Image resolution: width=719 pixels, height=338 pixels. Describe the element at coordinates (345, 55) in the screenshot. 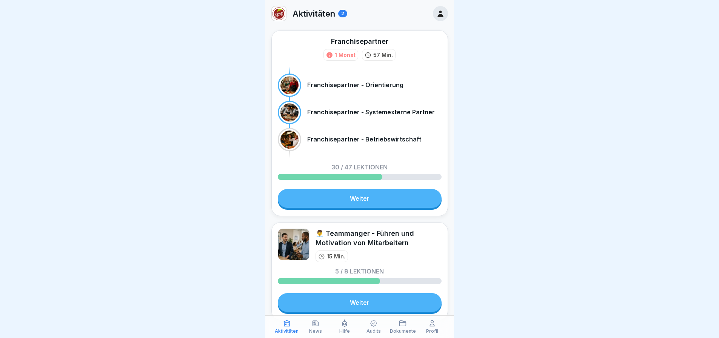

I see `div: 1 Monat` at that location.